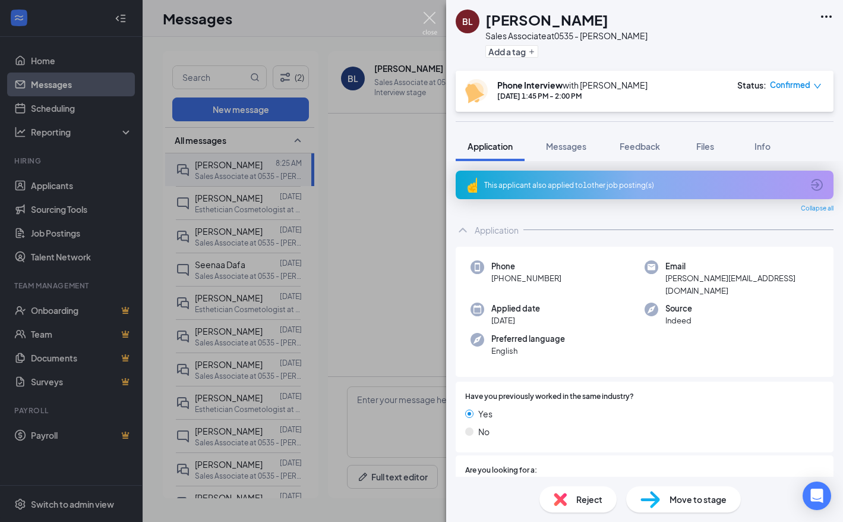  I want to click on svg: ChevronUp, so click(463, 230).